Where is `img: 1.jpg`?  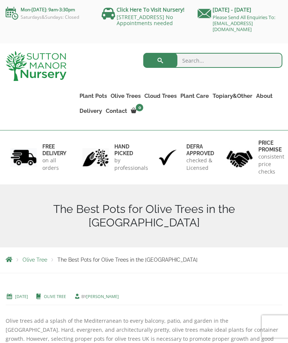 img: 1.jpg is located at coordinates (24, 158).